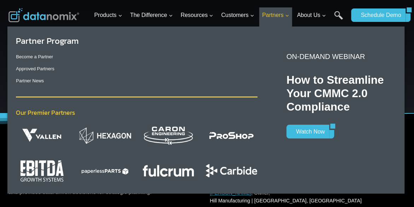 This screenshot has width=414, height=207. Describe the element at coordinates (44, 15) in the screenshot. I see `img: Datanomix` at that location.